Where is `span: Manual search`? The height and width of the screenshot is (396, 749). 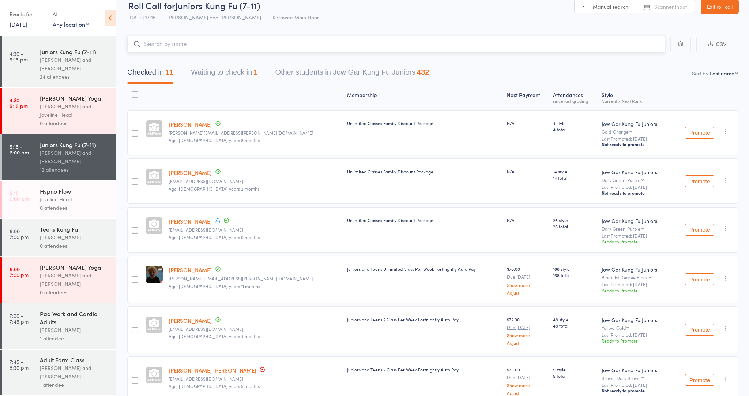
span: Manual search is located at coordinates (611, 7).